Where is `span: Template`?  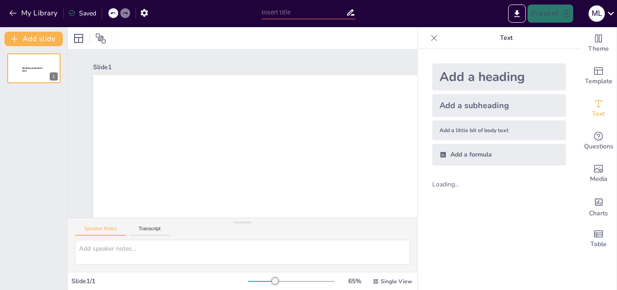 span: Template is located at coordinates (599, 81).